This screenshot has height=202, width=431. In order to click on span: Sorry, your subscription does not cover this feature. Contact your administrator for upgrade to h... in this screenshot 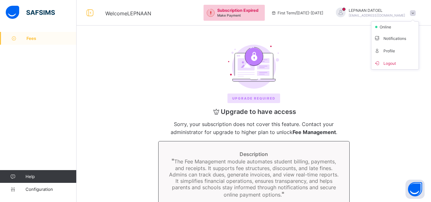, I will do `click(254, 128)`.